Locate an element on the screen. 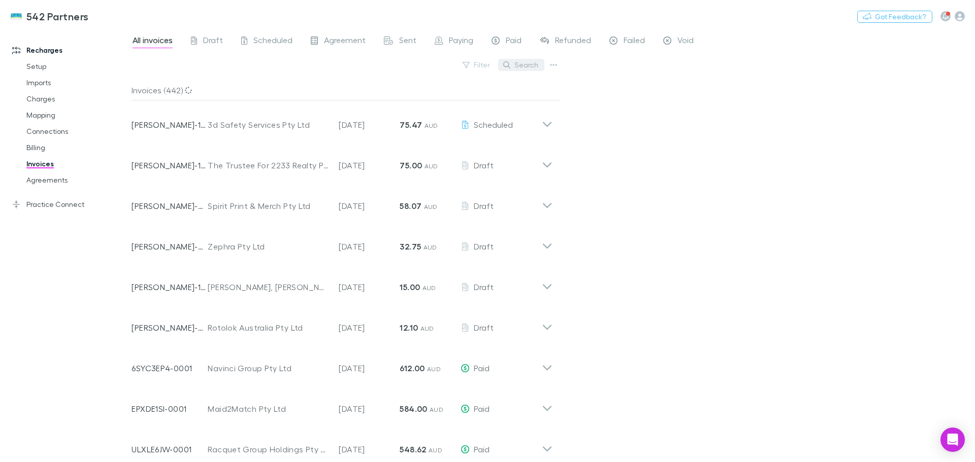 This screenshot has width=975, height=462. a: Billing is located at coordinates (77, 148).